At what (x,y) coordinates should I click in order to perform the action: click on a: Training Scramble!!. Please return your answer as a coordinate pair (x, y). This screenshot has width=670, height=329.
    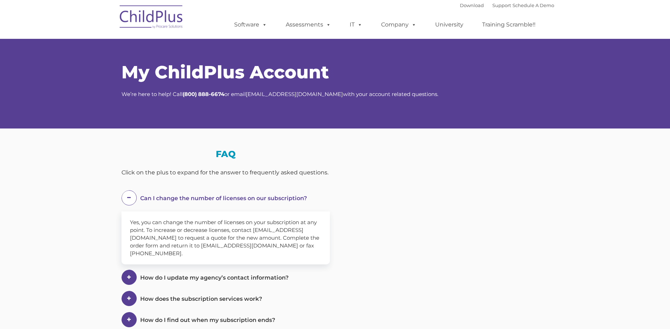
    Looking at the image, I should click on (508, 25).